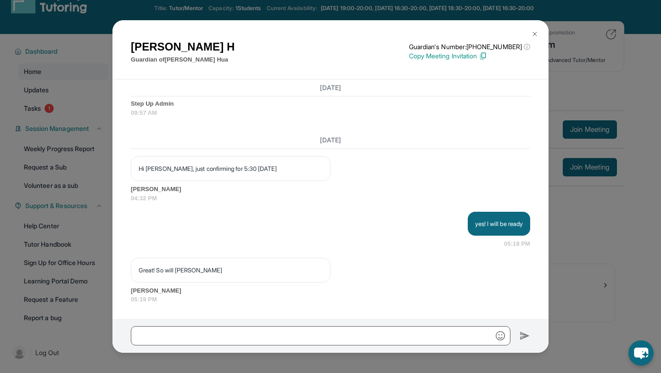 The width and height of the screenshot is (661, 373). Describe the element at coordinates (501, 336) in the screenshot. I see `img: Emoji` at that location.